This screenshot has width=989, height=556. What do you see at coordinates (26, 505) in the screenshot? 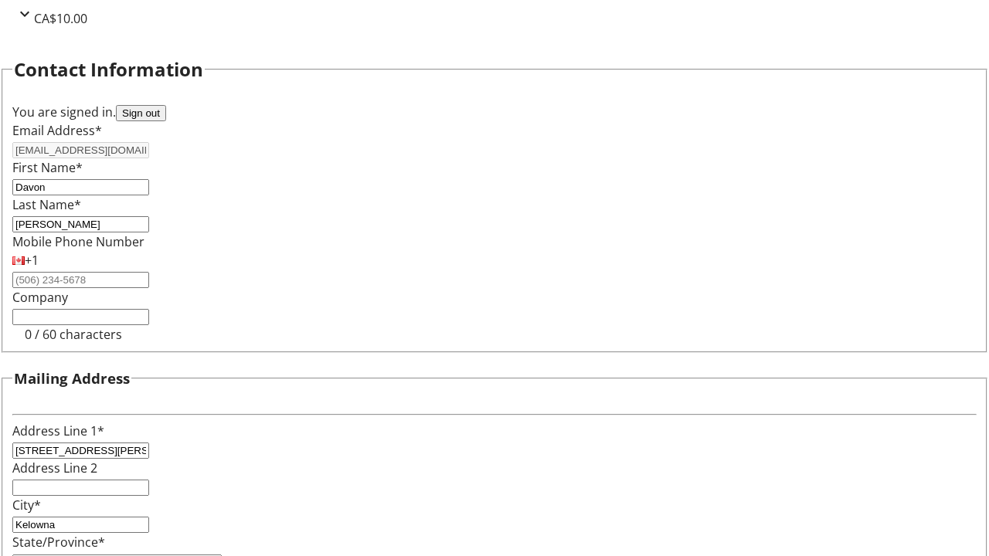
I see `label: City*` at bounding box center [26, 505].